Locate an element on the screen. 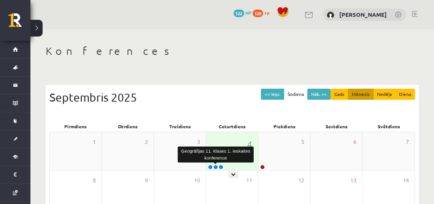 Image resolution: width=434 pixels, height=204 pixels. span: 14 is located at coordinates (406, 181).